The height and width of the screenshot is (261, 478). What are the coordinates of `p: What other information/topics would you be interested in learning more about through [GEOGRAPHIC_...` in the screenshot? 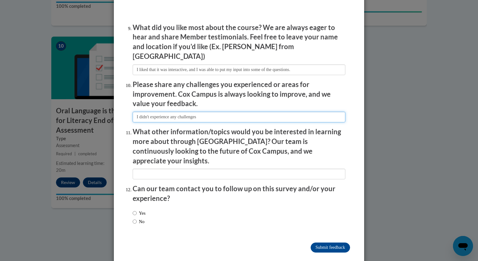 It's located at (239, 146).